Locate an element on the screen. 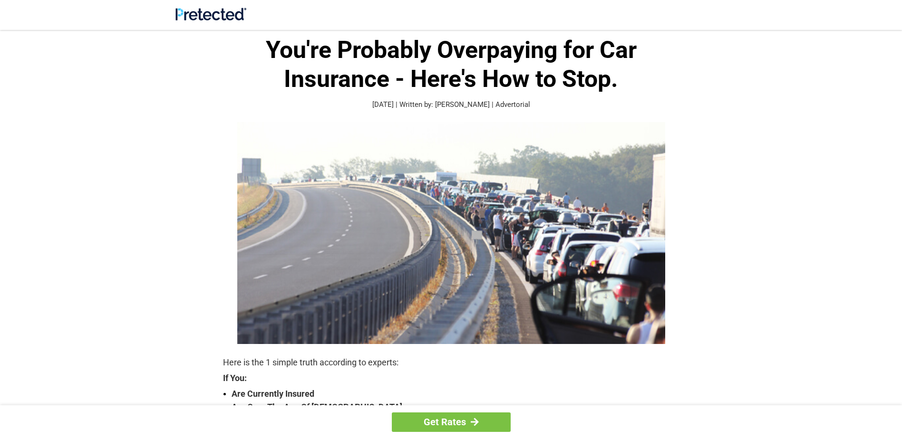 Image resolution: width=902 pixels, height=439 pixels. h1: You're Probably Overpaying for Car Insurance - Here's How to Stop. is located at coordinates (451, 65).